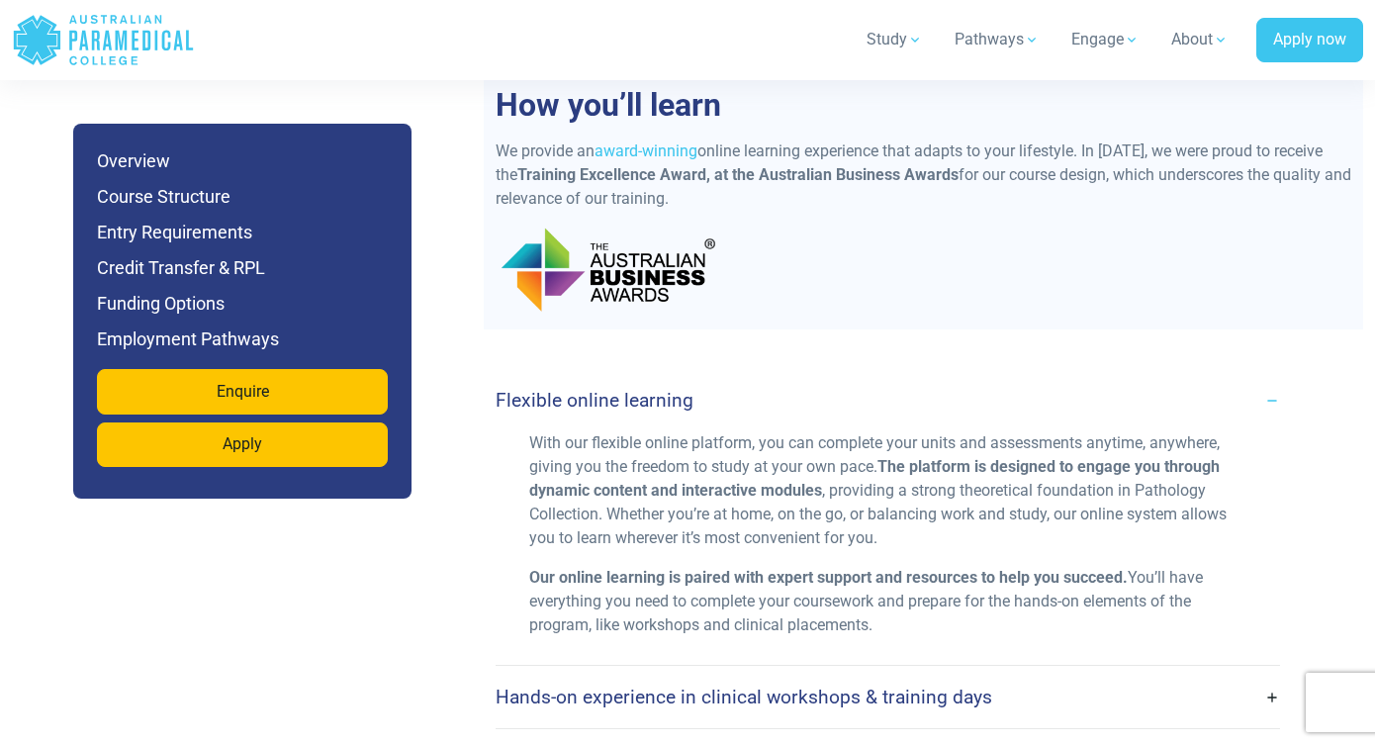  Describe the element at coordinates (1105, 40) in the screenshot. I see `a: Engage` at that location.